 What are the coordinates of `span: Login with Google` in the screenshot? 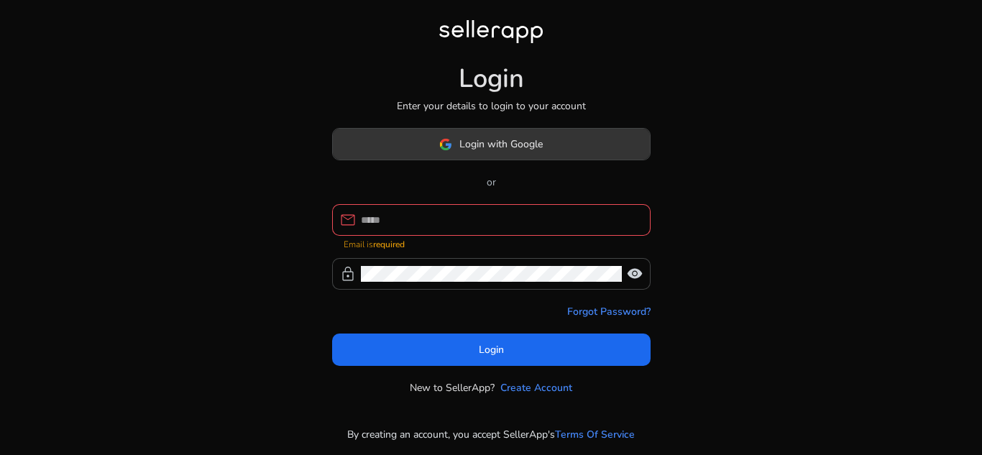 It's located at (501, 144).